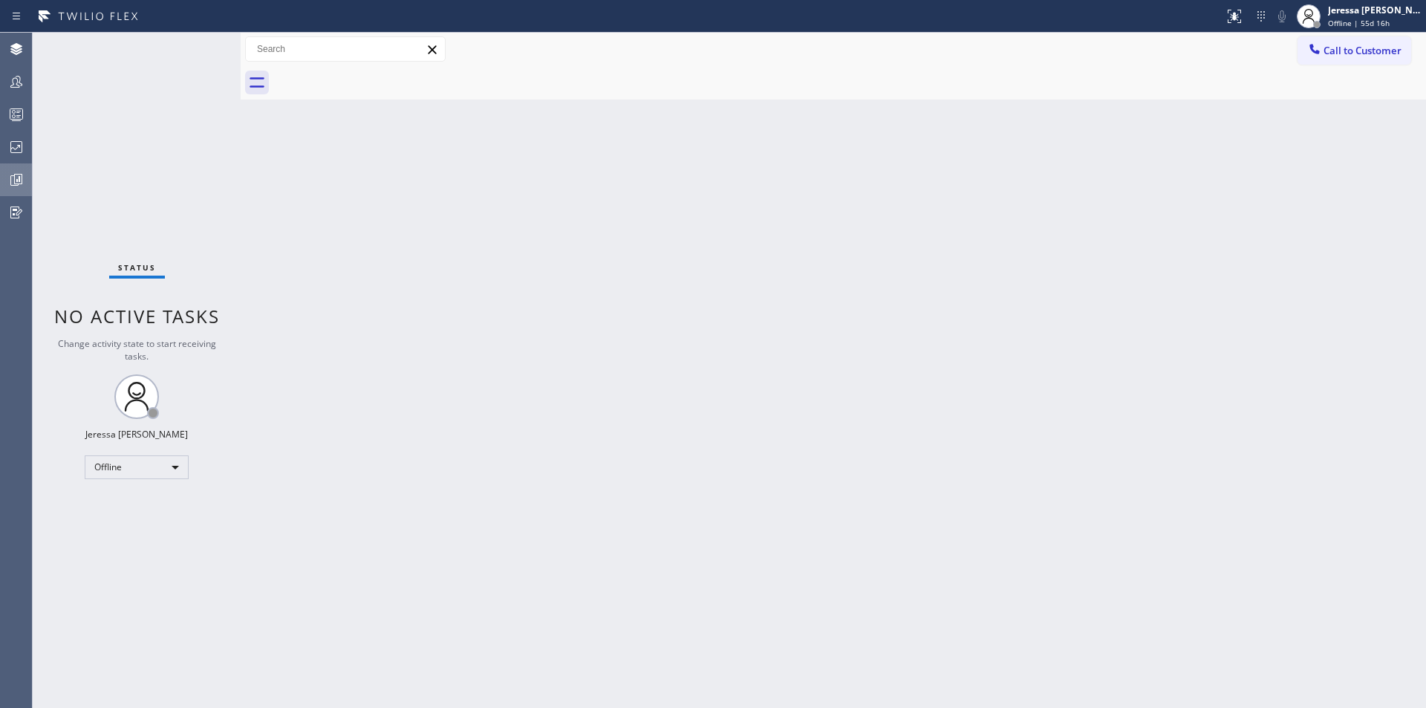 The height and width of the screenshot is (708, 1426). I want to click on span: Status, so click(137, 267).